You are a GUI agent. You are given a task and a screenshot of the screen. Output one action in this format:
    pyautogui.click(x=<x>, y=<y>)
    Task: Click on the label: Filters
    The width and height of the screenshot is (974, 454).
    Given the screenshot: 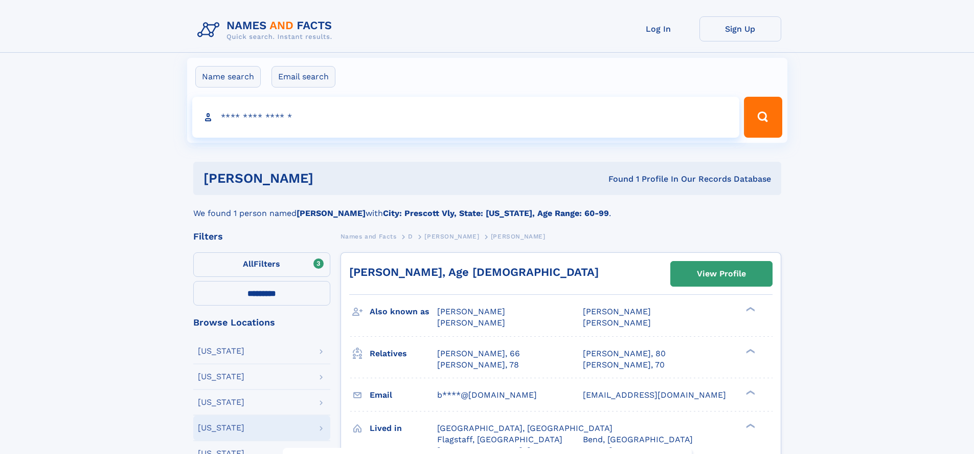 What is the action you would take?
    pyautogui.click(x=262, y=264)
    